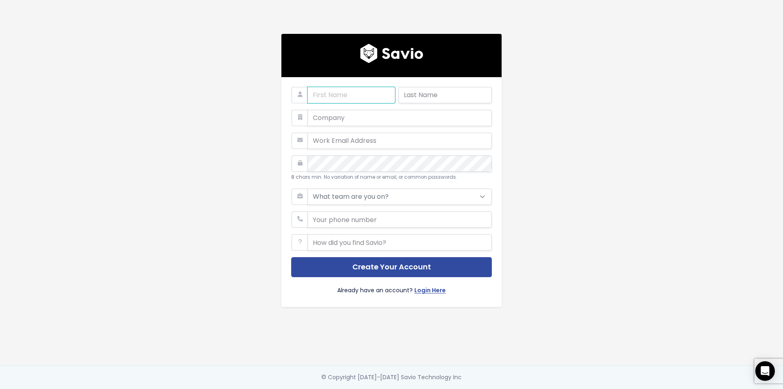  I want to click on input: First Name, so click(351, 95).